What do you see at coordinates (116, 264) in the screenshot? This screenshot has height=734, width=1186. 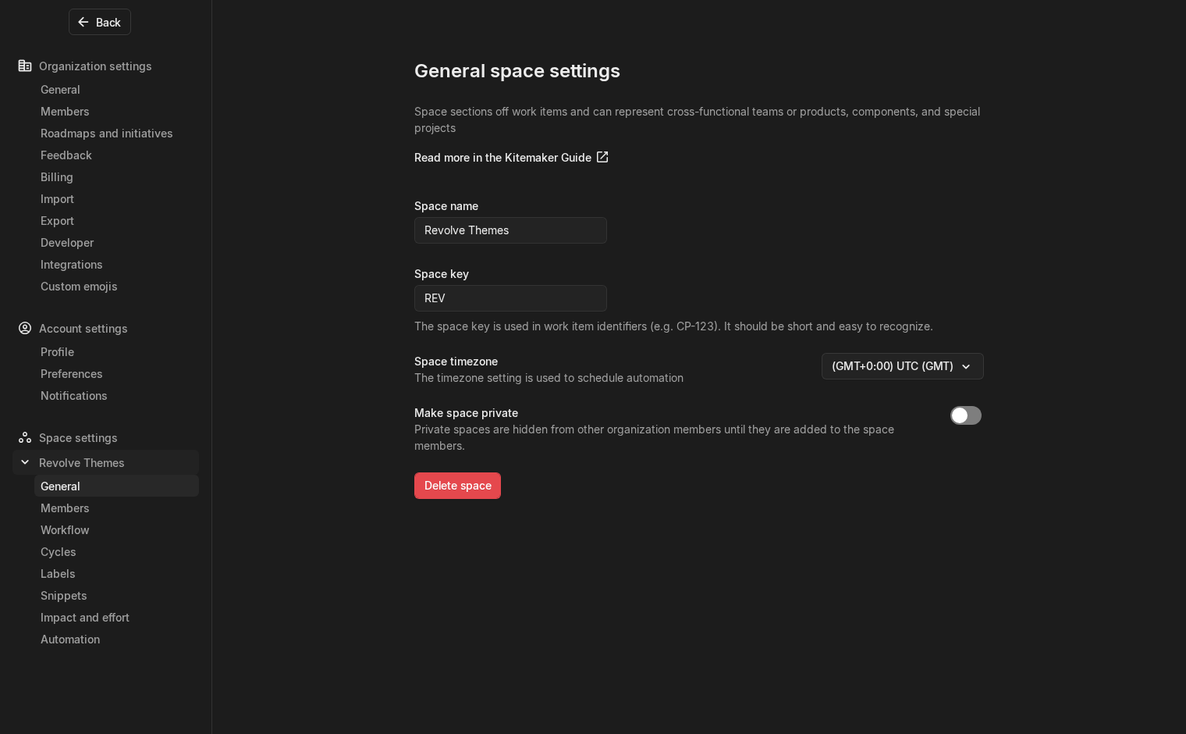 I see `a: Integrations` at bounding box center [116, 264].